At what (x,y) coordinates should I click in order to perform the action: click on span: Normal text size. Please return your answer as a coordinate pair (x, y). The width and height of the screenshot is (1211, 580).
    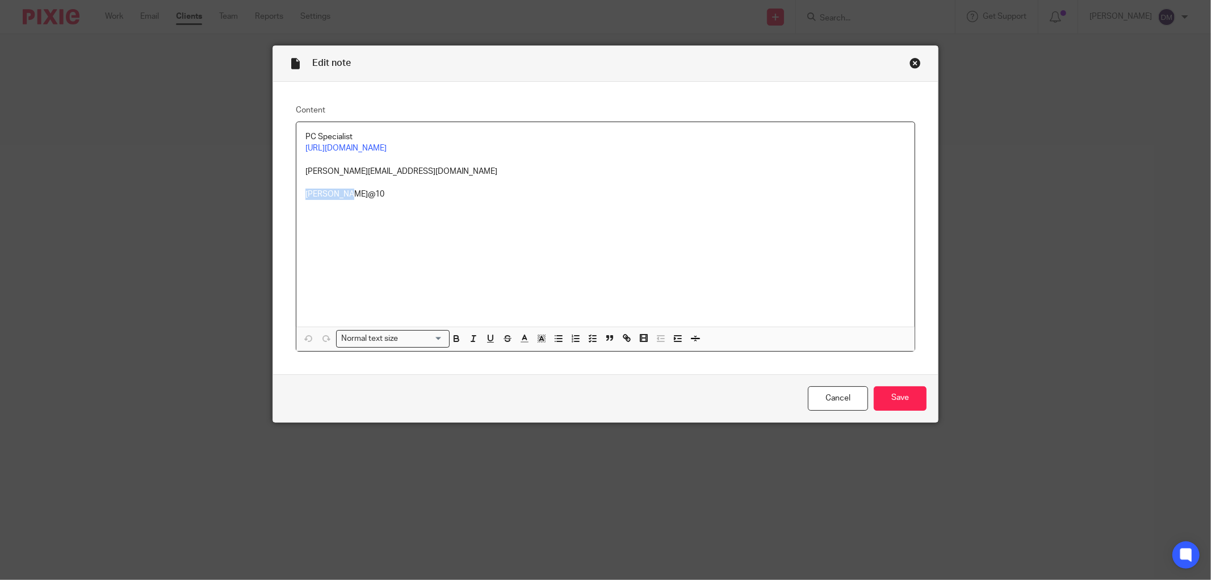
    Looking at the image, I should click on (370, 338).